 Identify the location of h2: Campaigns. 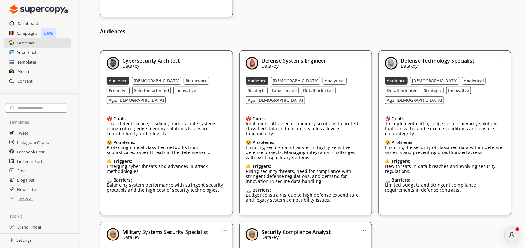
(27, 33).